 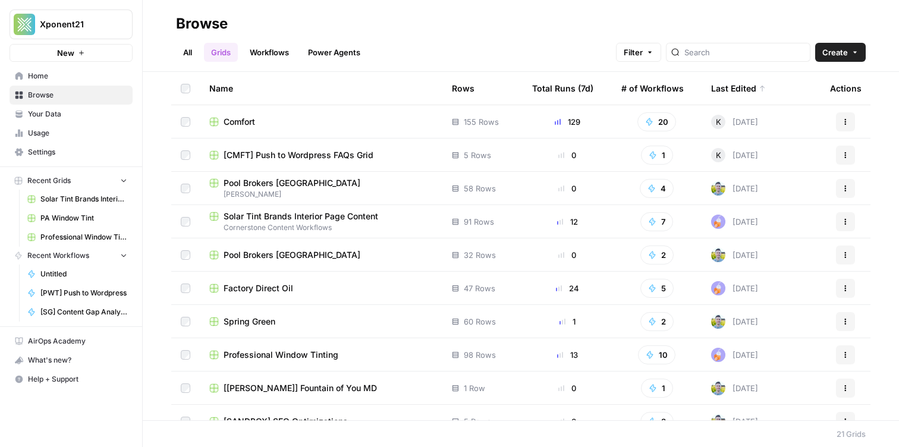 What do you see at coordinates (58, 256) in the screenshot?
I see `span: Recent Workflows` at bounding box center [58, 256].